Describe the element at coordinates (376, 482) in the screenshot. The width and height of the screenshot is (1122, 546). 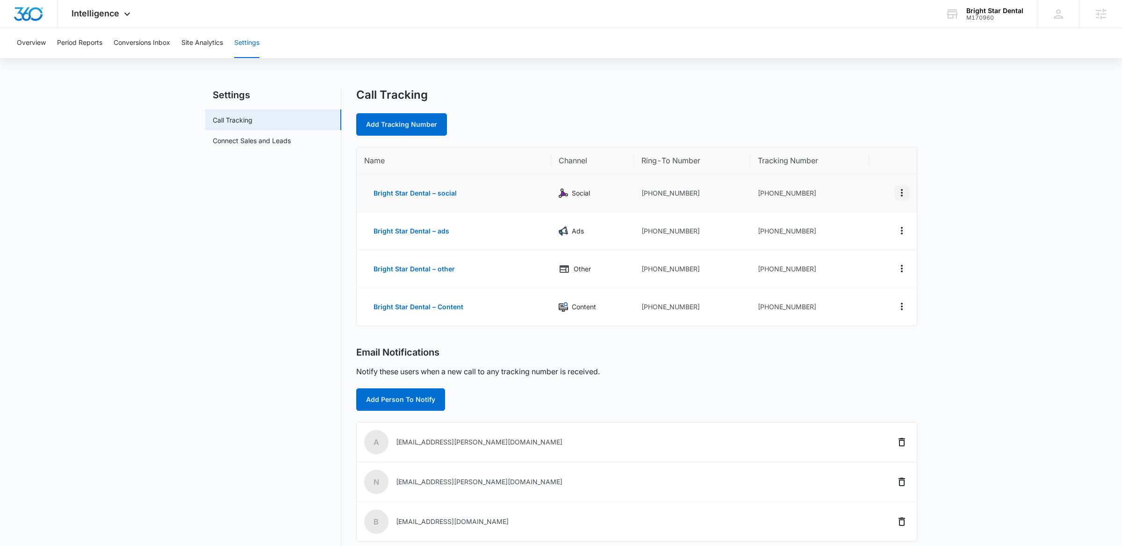
I see `span: n` at that location.